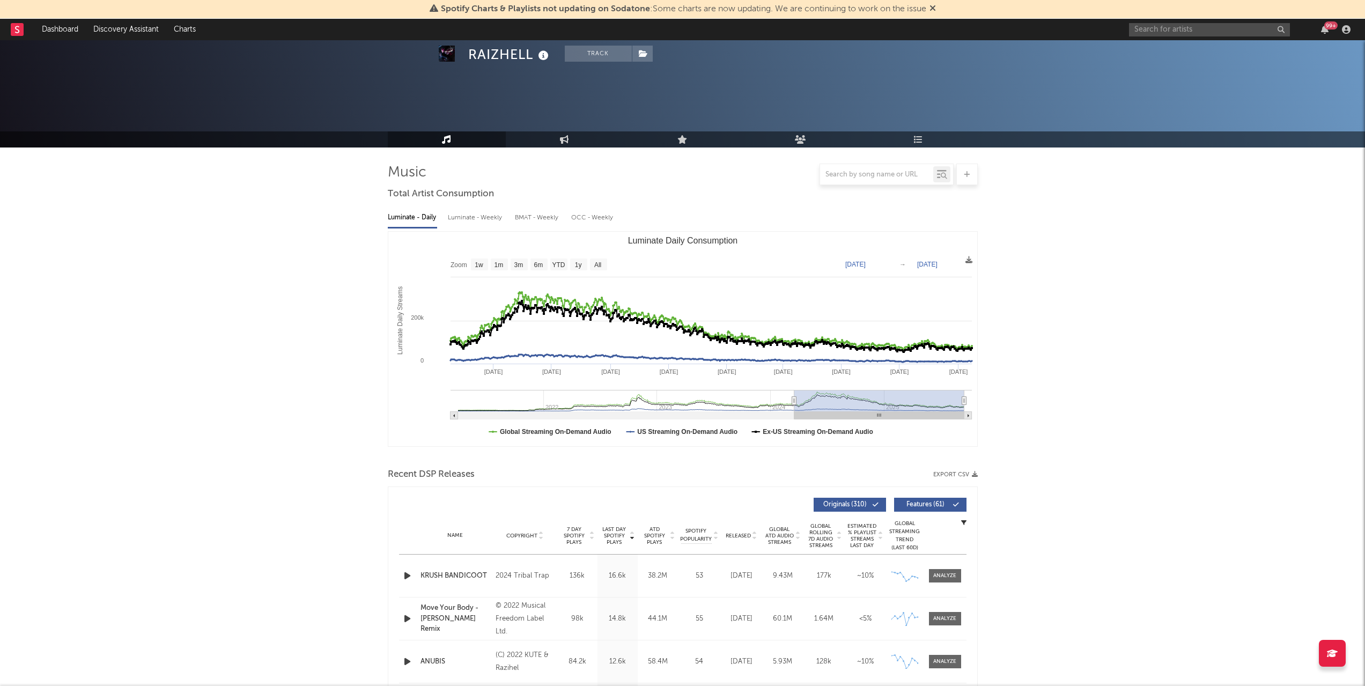  I want to click on div: 44.1M, so click(657, 619).